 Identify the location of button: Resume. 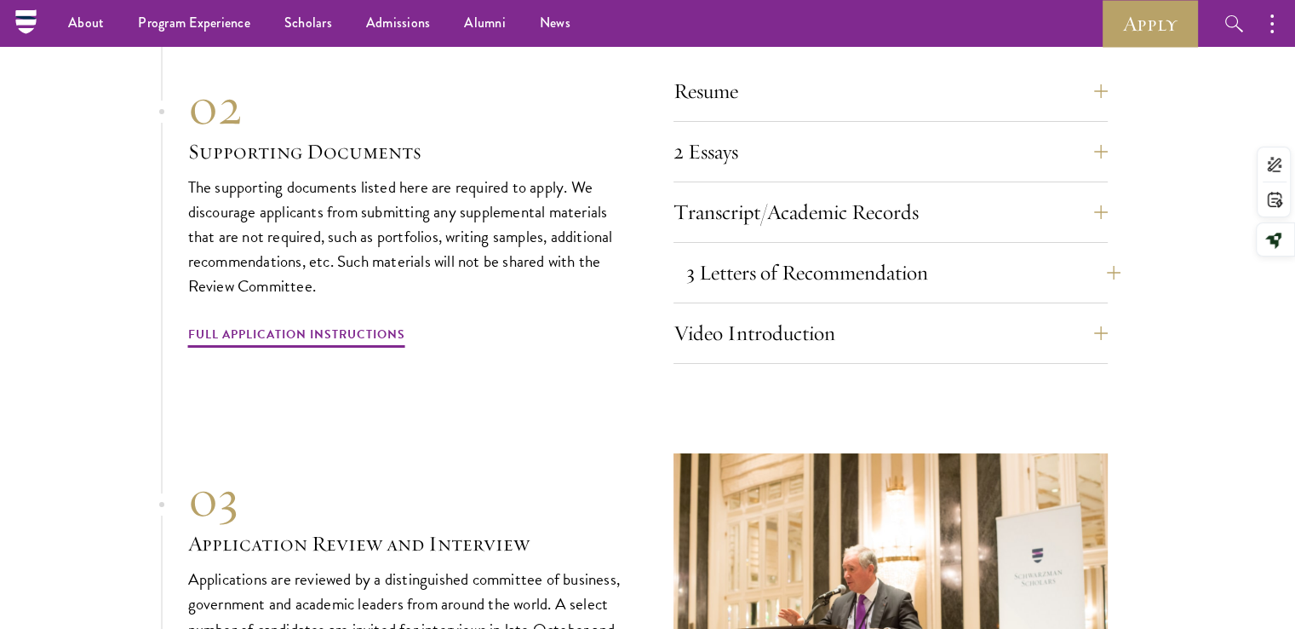
(891, 91).